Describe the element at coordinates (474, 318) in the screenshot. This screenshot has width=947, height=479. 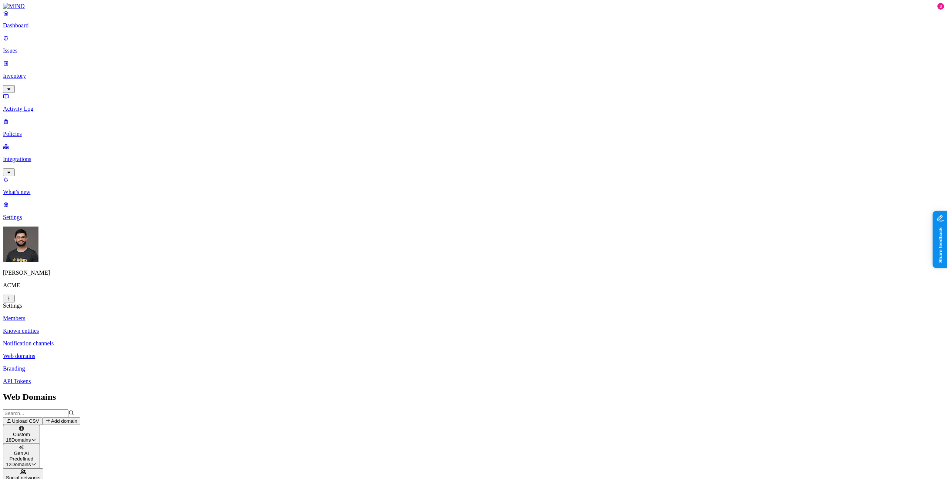
I see `p: Members` at that location.